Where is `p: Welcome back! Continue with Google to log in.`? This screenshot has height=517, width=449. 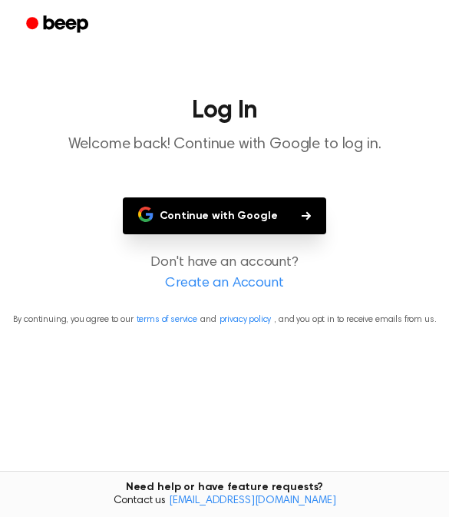
p: Welcome back! Continue with Google to log in. is located at coordinates (224, 144).